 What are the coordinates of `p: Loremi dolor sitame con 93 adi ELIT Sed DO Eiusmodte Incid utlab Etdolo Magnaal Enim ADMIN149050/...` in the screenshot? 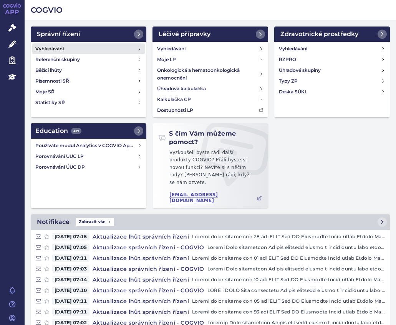 It's located at (288, 312).